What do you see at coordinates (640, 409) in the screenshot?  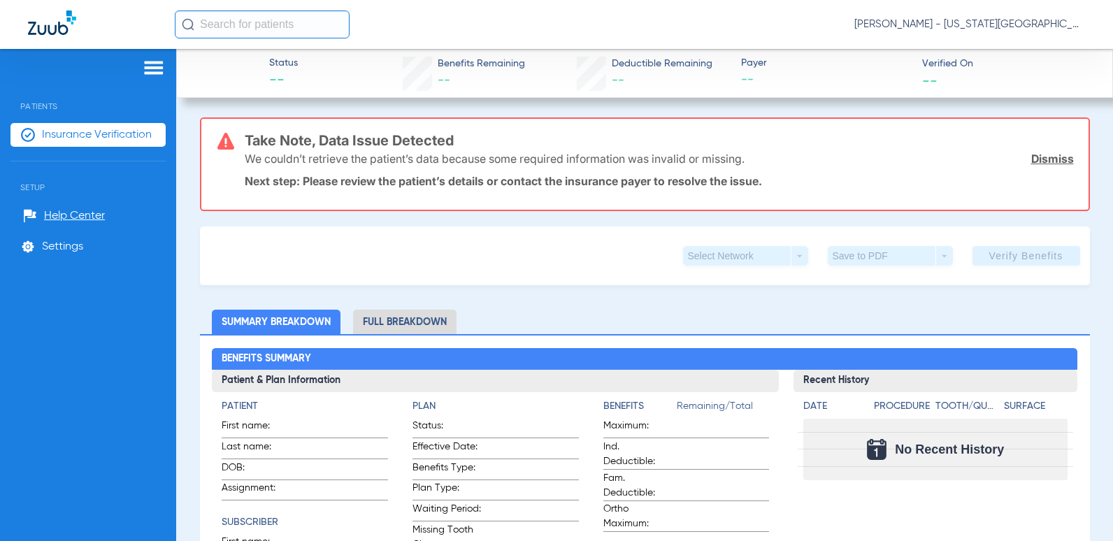 I see `app-breakdown-title: Benefits` at bounding box center [640, 409].